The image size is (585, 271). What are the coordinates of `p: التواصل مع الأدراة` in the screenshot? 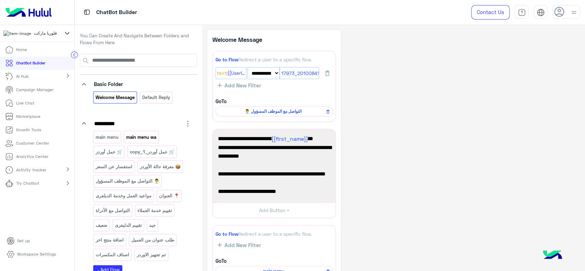 It's located at (113, 210).